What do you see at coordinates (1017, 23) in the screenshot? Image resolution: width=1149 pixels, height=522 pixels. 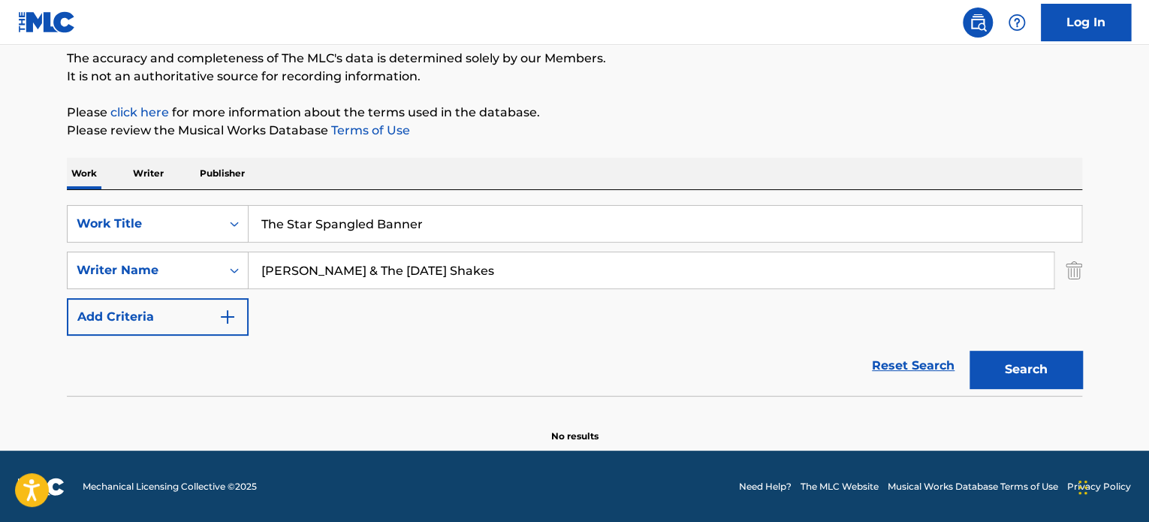 I see `img: help` at bounding box center [1017, 23].